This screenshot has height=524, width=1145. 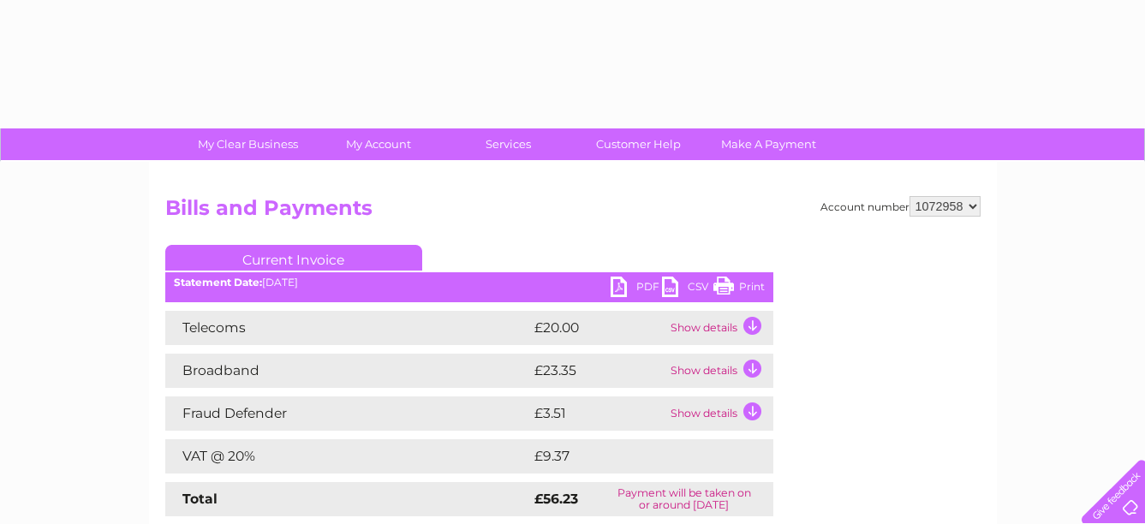 What do you see at coordinates (217, 282) in the screenshot?
I see `b: Statement Date:` at bounding box center [217, 282].